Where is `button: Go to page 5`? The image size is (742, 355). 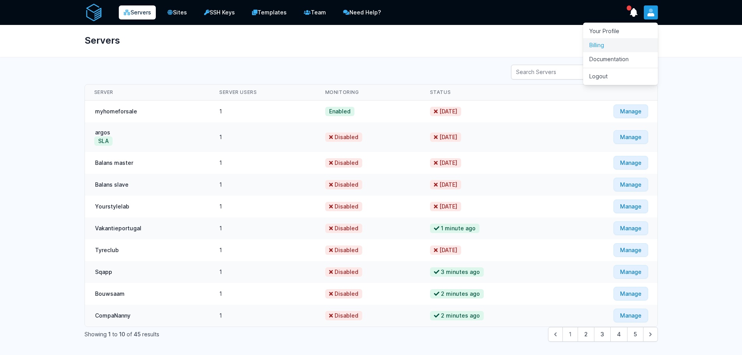 button: Go to page 5 is located at coordinates (635, 334).